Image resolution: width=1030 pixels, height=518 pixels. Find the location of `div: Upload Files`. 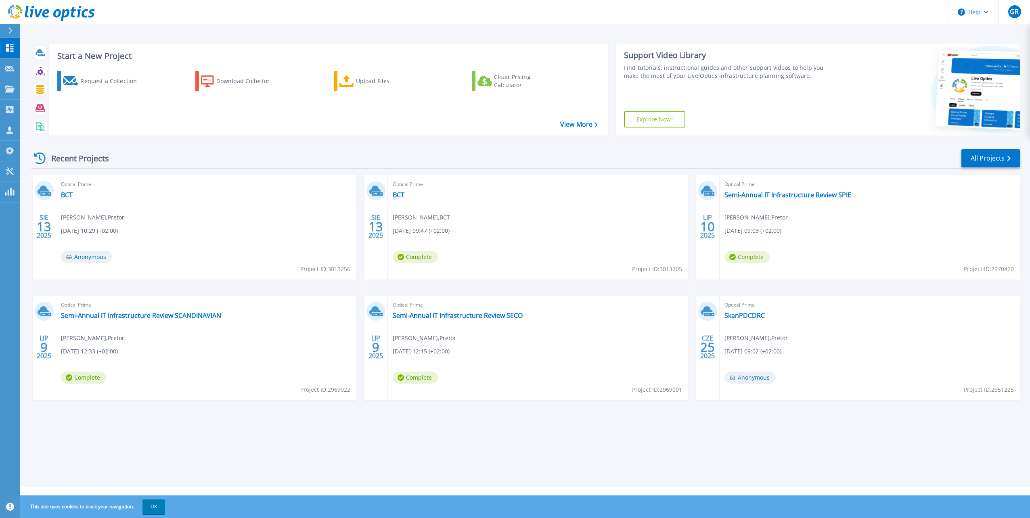

div: Upload Files is located at coordinates (388, 81).